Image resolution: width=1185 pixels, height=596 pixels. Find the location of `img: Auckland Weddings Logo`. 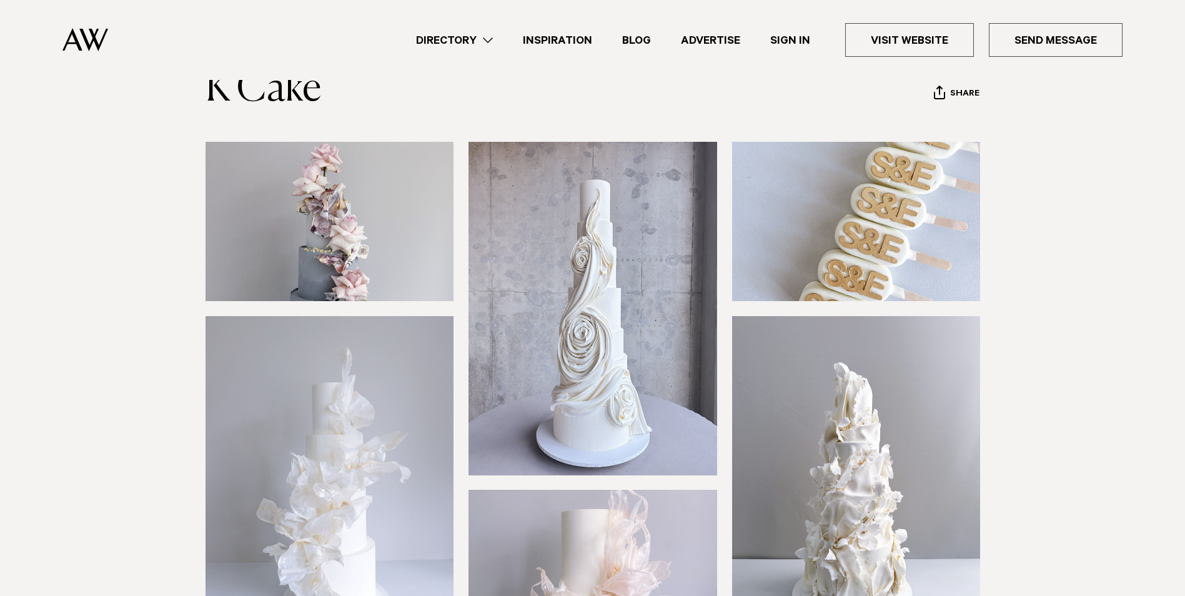

img: Auckland Weddings Logo is located at coordinates (85, 39).